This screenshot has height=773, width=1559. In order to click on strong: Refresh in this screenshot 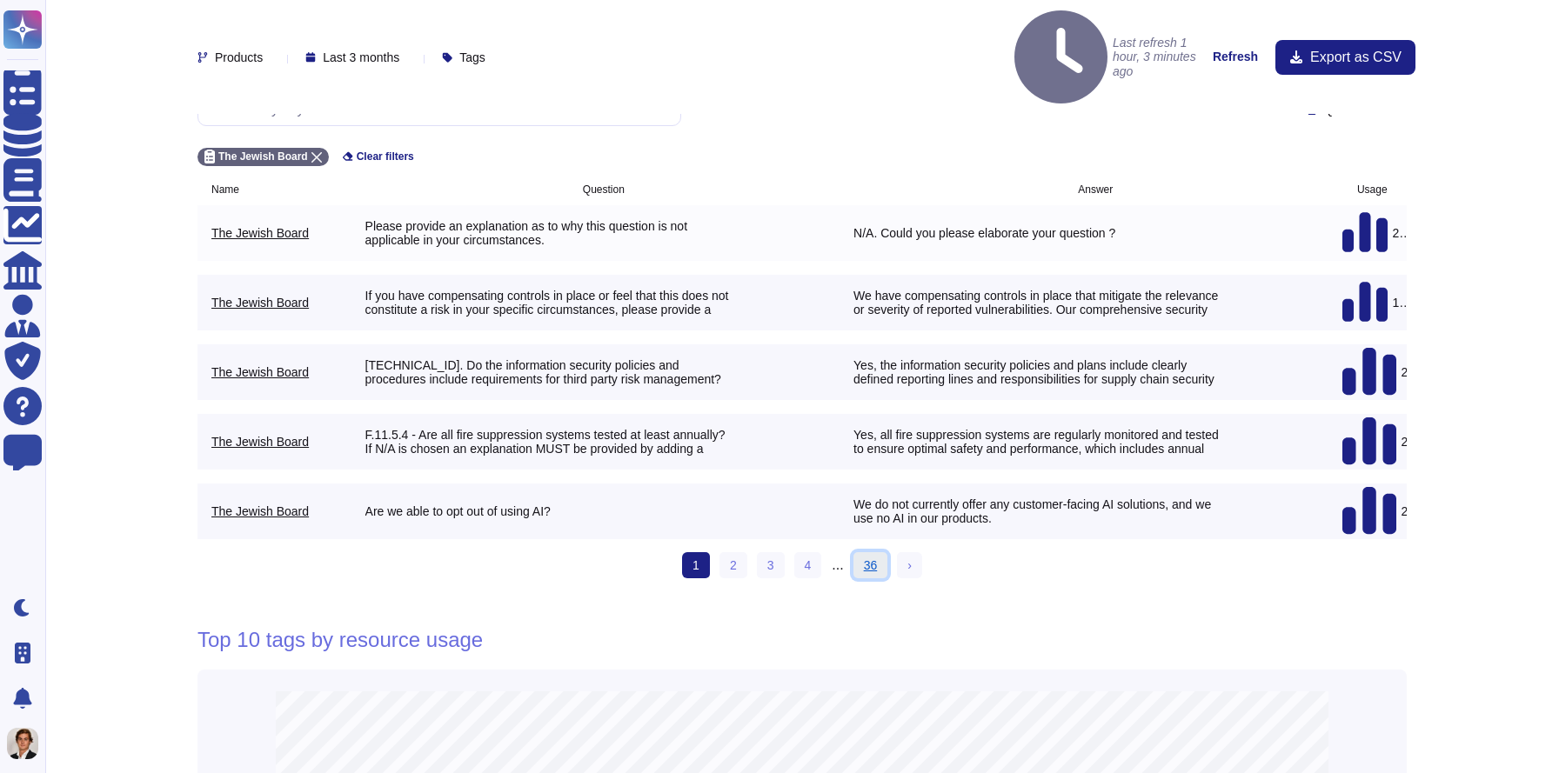, I will do `click(1235, 57)`.